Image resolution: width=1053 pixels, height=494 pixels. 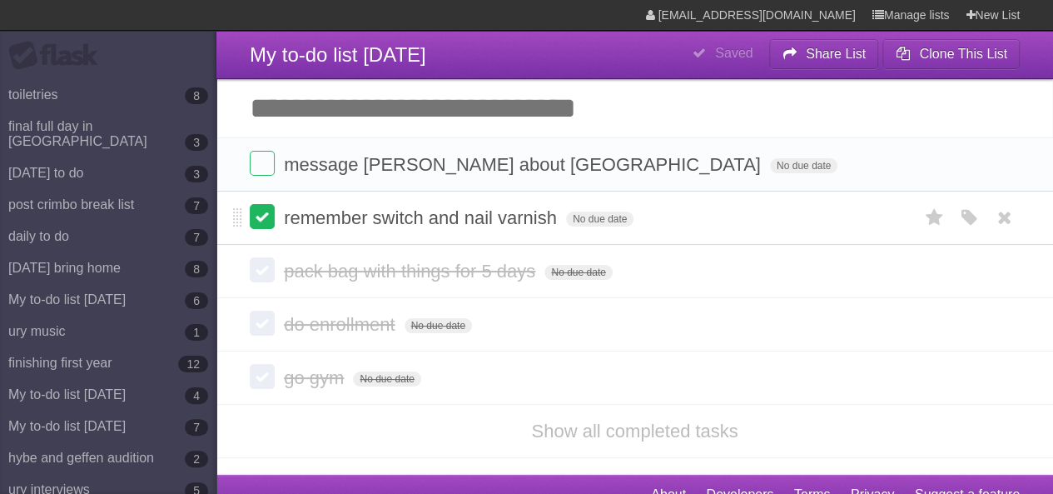 What do you see at coordinates (824, 54) in the screenshot?
I see `button: Share List` at bounding box center [824, 54].